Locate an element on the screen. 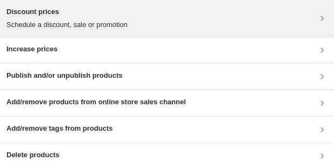  h3: Publish and/or unpublish products is located at coordinates (64, 75).